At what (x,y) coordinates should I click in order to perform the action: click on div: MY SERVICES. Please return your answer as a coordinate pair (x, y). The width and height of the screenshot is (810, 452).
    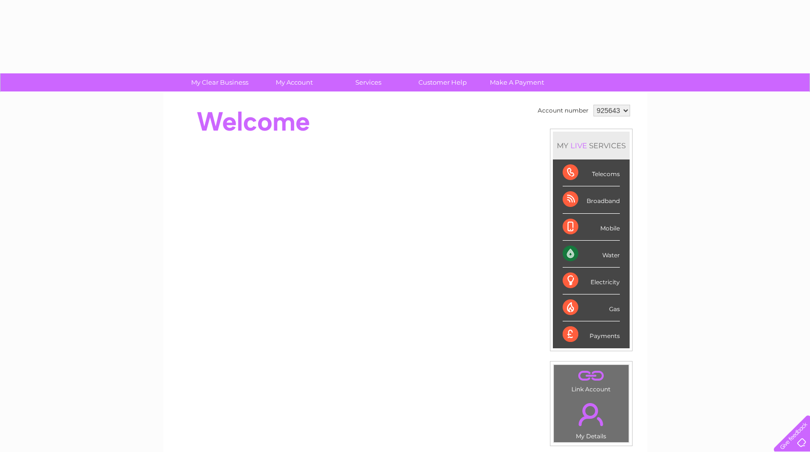
    Looking at the image, I should click on (591, 145).